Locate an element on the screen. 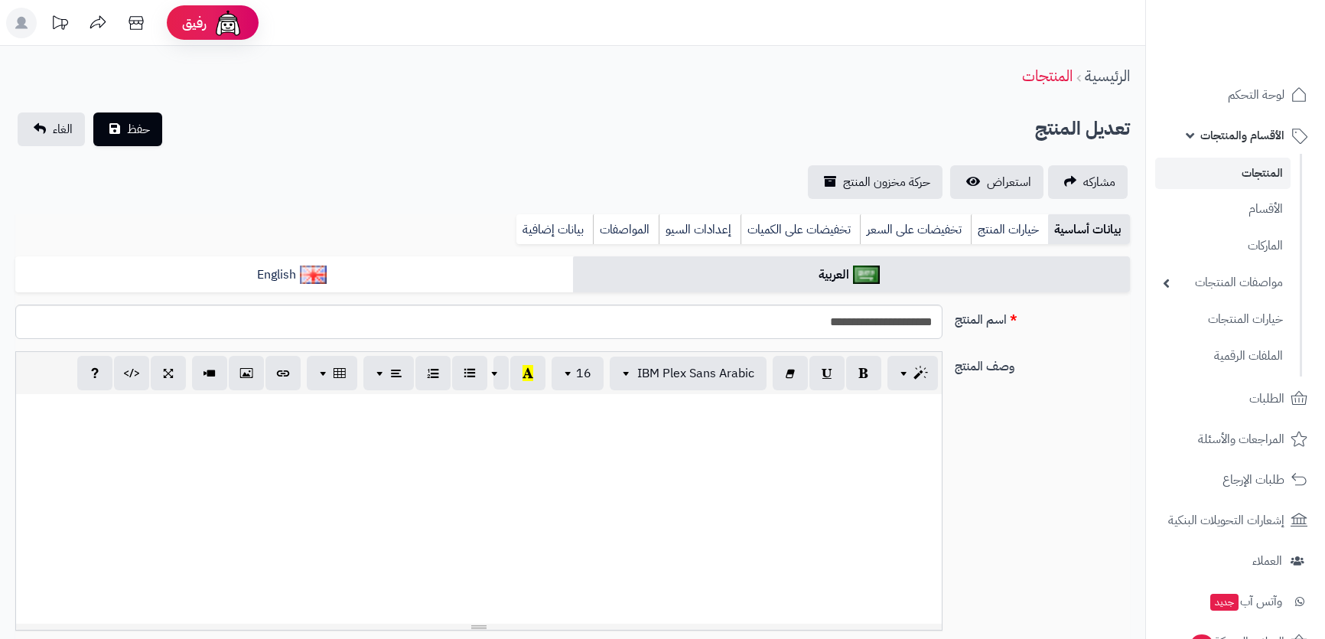 The height and width of the screenshot is (639, 1325). span: العملاء is located at coordinates (1267, 561).